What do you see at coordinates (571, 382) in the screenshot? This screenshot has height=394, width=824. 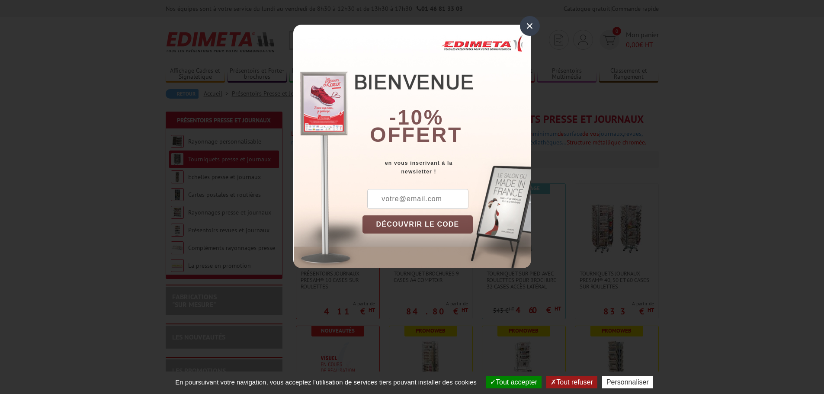 I see `button: Tout refuser` at bounding box center [571, 382].